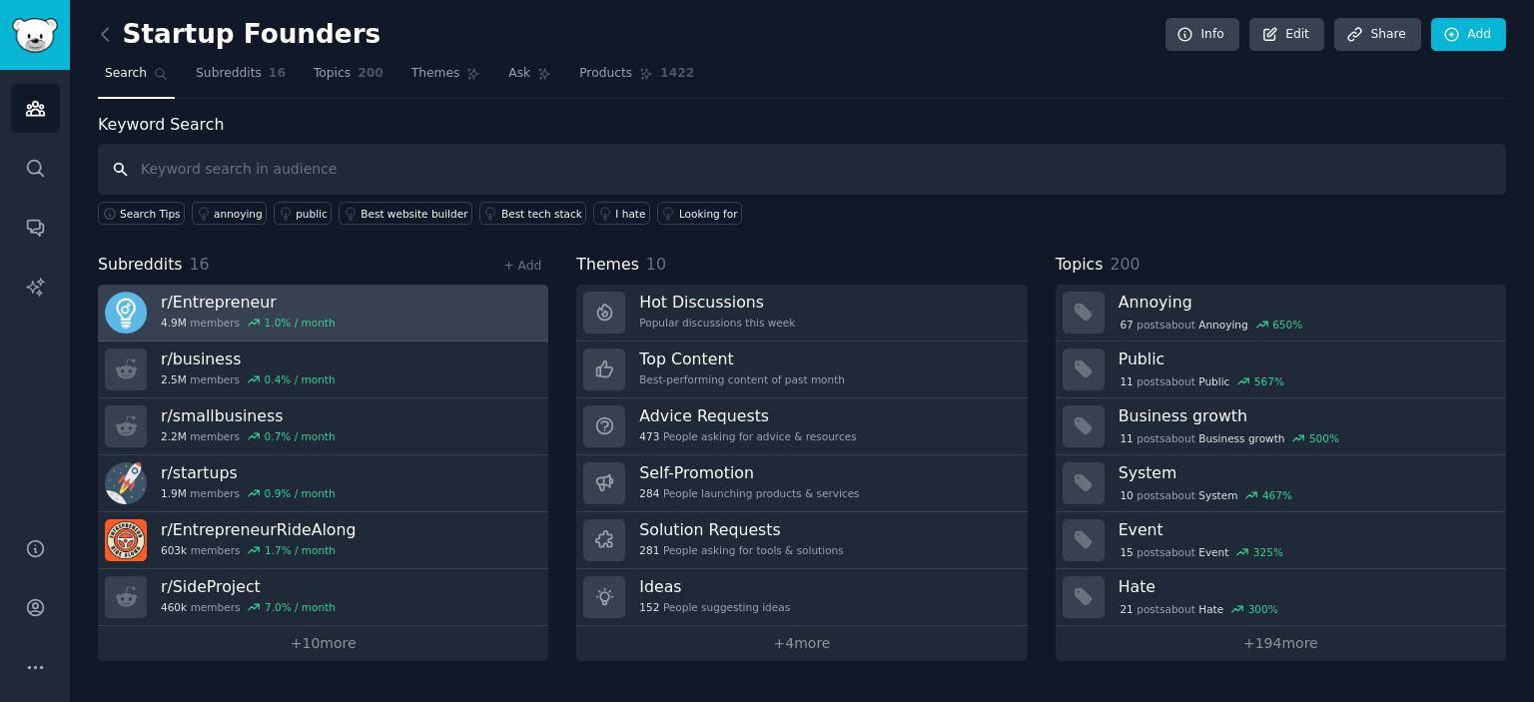 This screenshot has height=702, width=1534. I want to click on a: Public11postsaboutPublic567%, so click(1280, 370).